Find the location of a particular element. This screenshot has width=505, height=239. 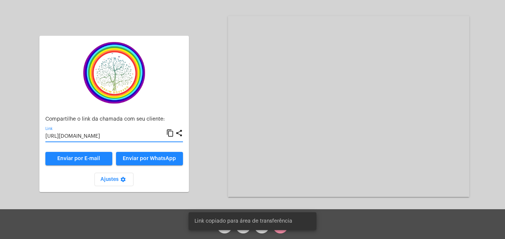

mat-icon: settings is located at coordinates (123, 181).